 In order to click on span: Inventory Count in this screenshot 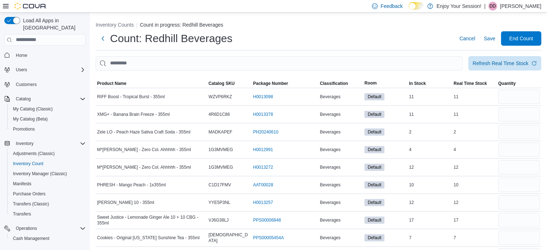, I will do `click(28, 164)`.